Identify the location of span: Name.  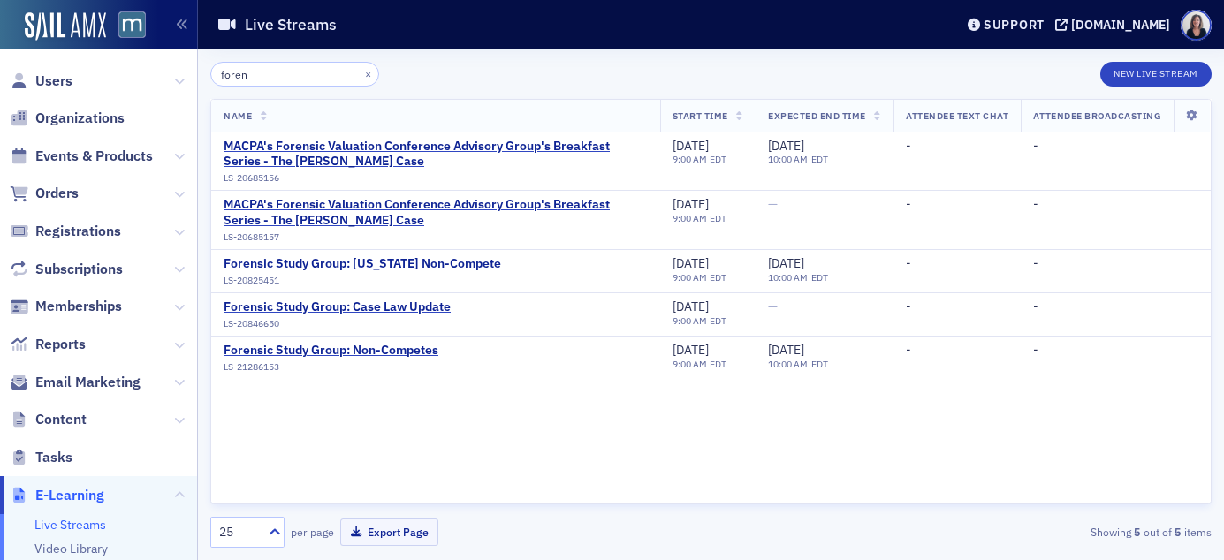
(238, 116).